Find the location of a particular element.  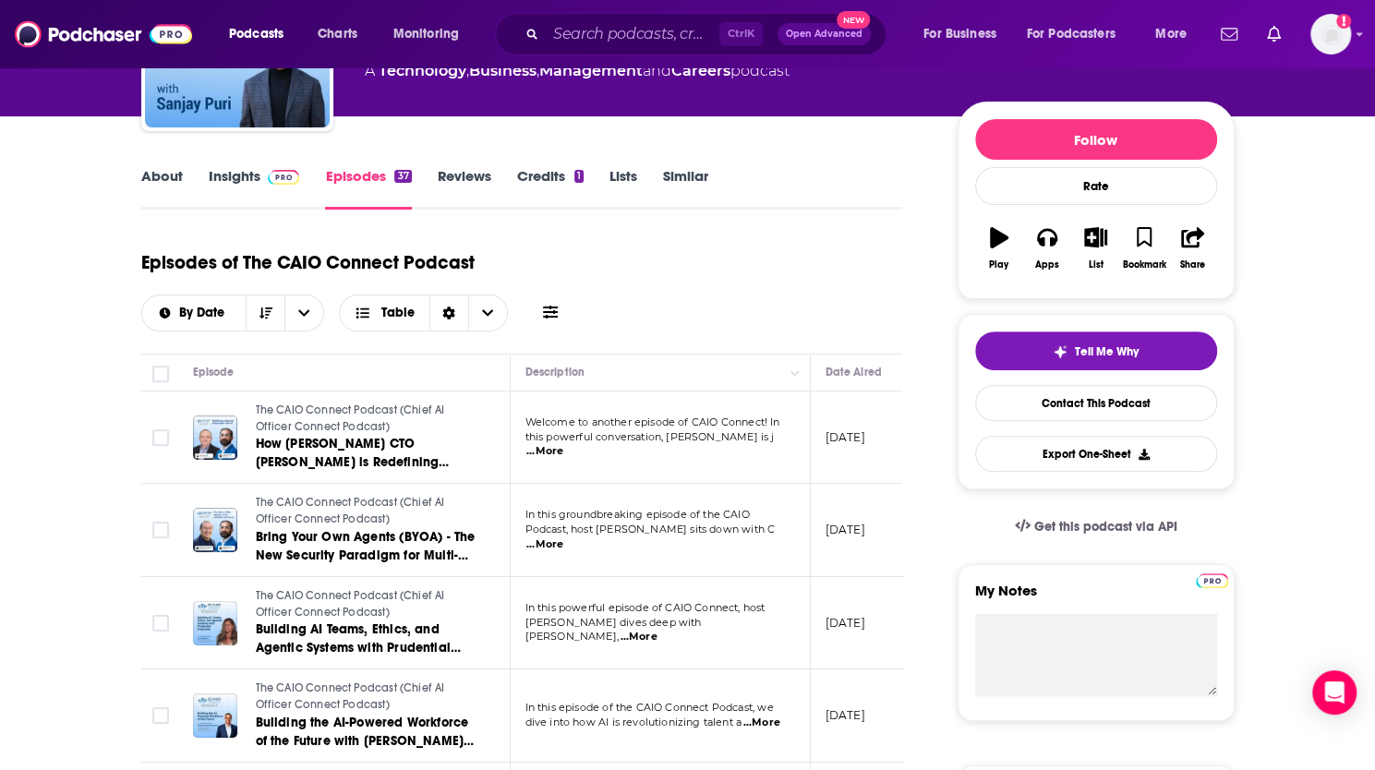

a: Contact This Podcast is located at coordinates (1096, 403).